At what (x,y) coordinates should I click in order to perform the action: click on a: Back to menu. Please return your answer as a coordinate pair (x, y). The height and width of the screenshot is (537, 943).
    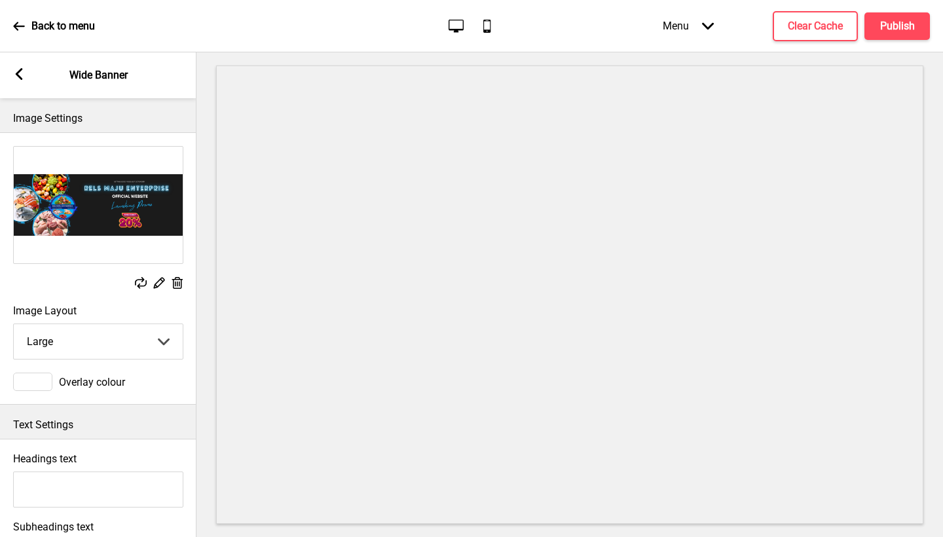
    Looking at the image, I should click on (54, 26).